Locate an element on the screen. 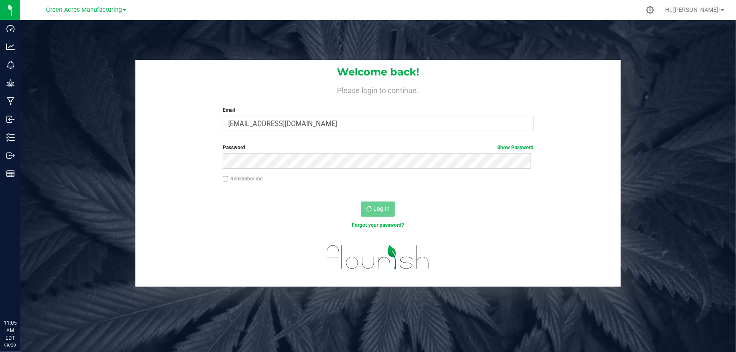 The width and height of the screenshot is (736, 352). inline-svg: Inventory is located at coordinates (11, 137).